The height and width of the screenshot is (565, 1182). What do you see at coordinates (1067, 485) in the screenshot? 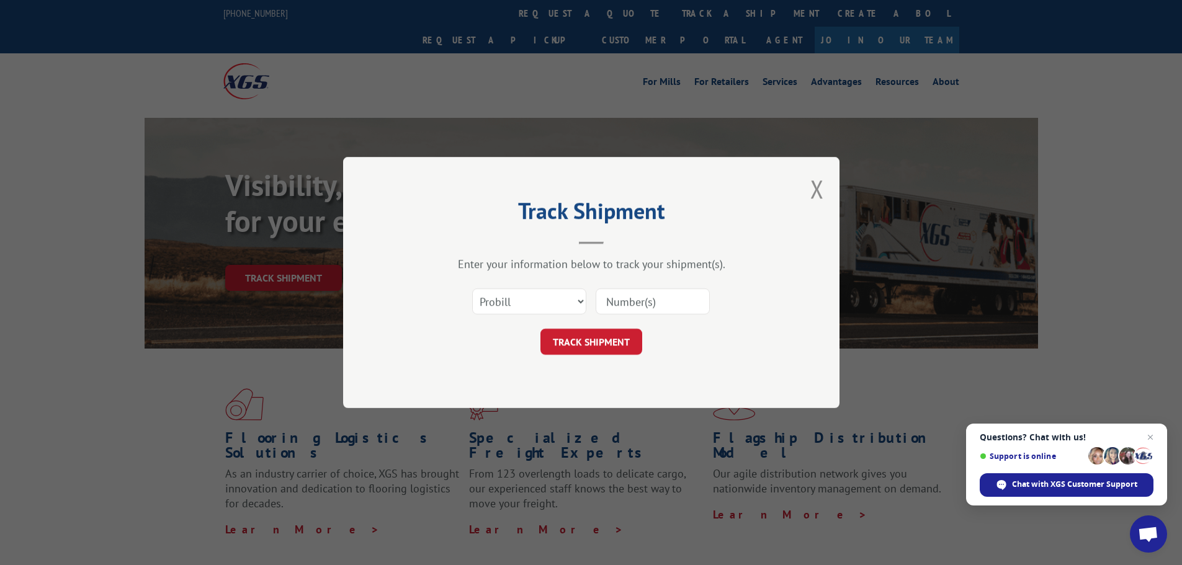
I see `div: Chat with XGS Customer Support` at bounding box center [1067, 485].